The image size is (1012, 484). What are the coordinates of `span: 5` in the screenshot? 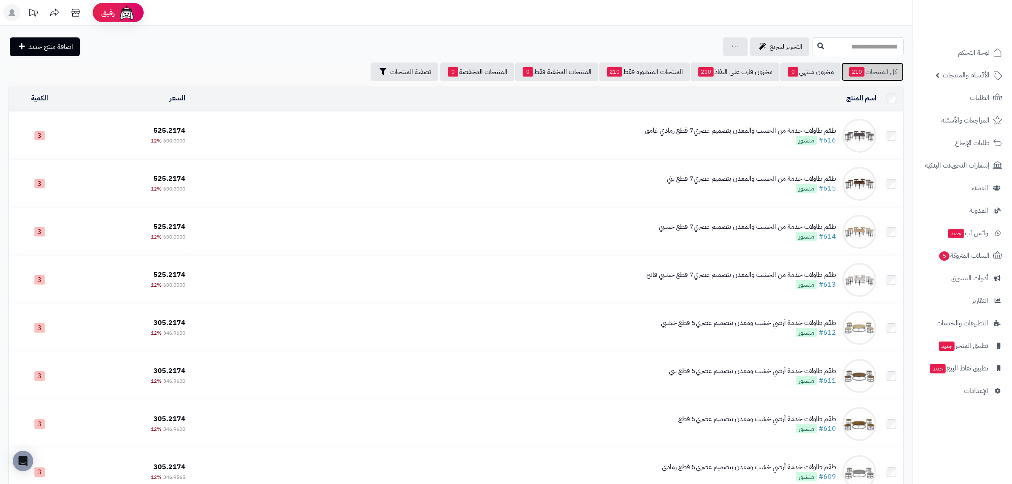 It's located at (944, 256).